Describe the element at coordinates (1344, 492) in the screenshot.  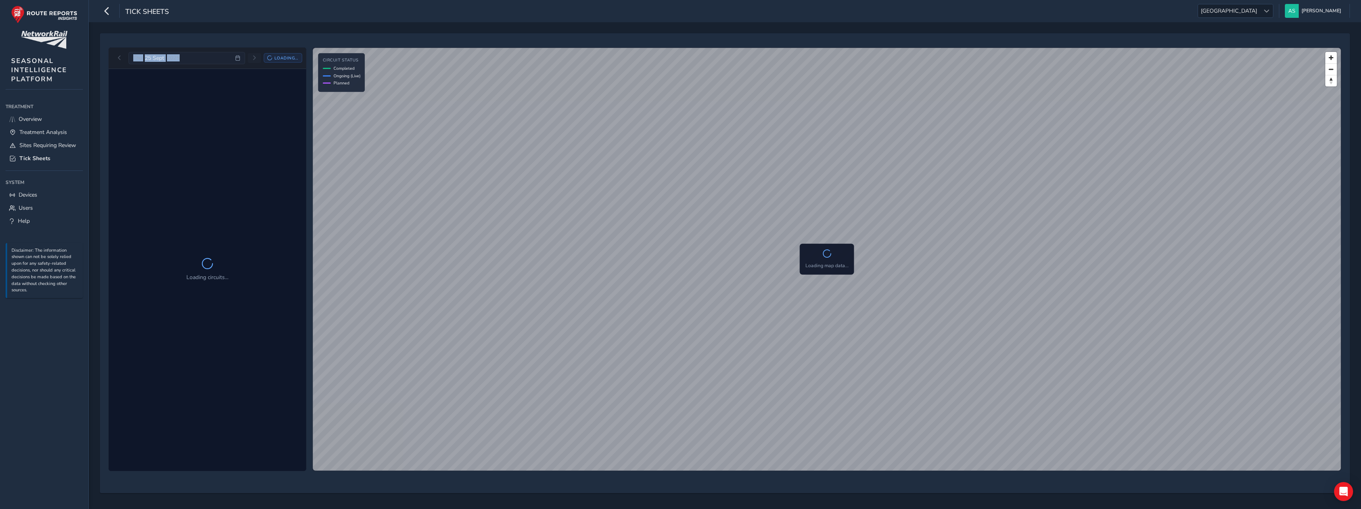
I see `div: Open Intercom Messenger` at that location.